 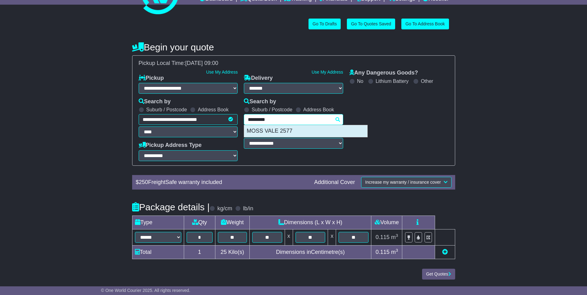 What do you see at coordinates (232, 252) in the screenshot?
I see `td: Kilo(s)` at bounding box center [232, 252].